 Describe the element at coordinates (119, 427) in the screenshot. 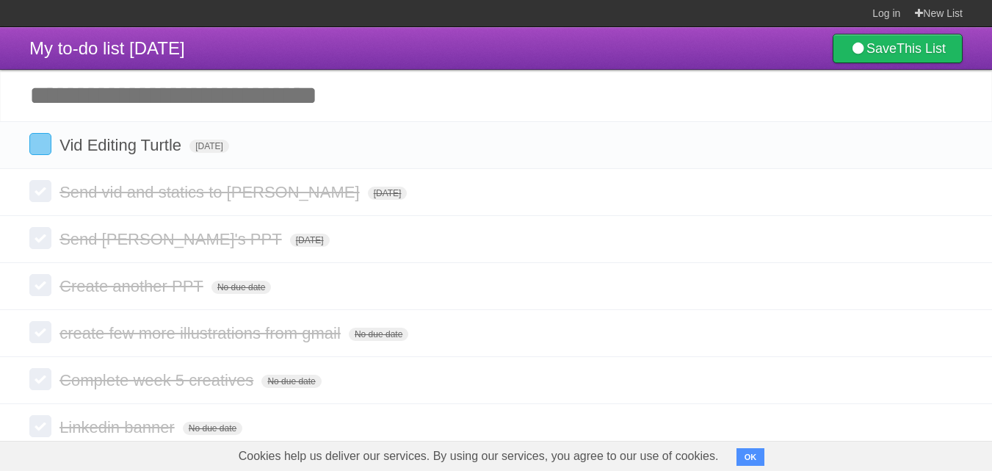

I see `span: Linkedin banner` at that location.